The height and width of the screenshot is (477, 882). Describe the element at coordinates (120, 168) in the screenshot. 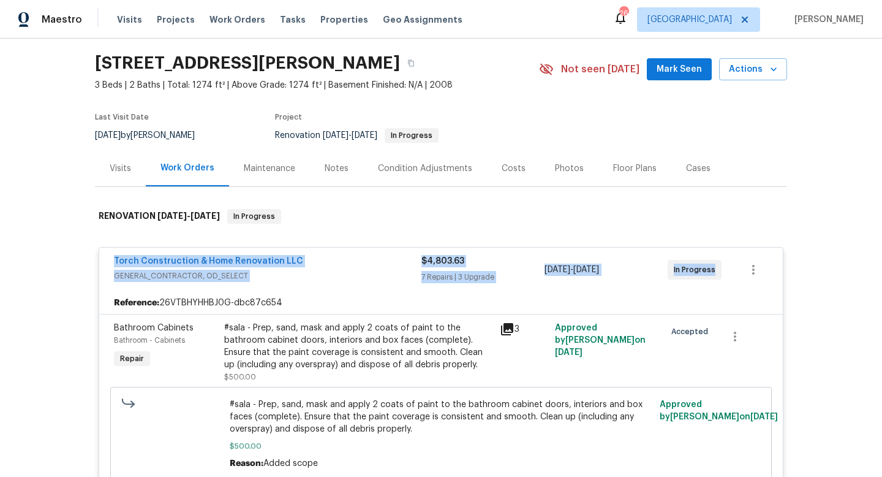

I see `div: Visits` at that location.